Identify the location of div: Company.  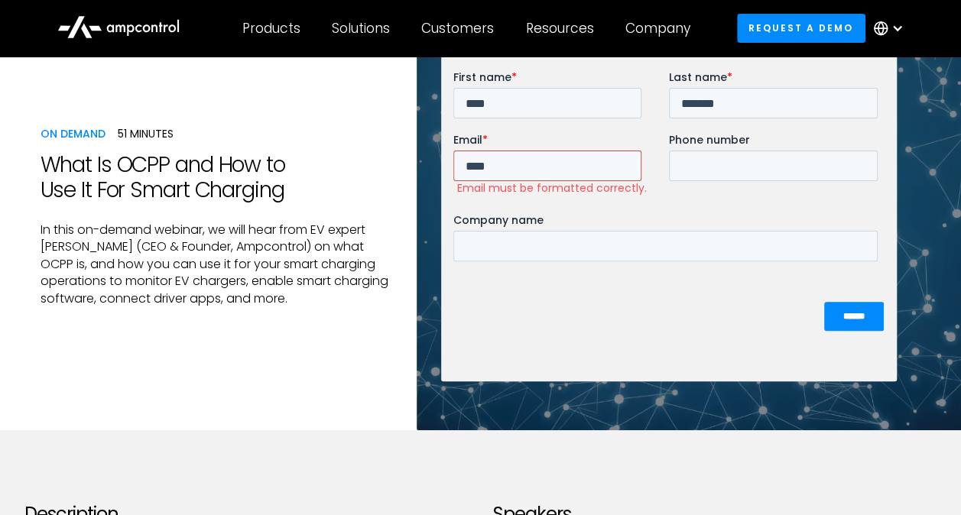
(658, 28).